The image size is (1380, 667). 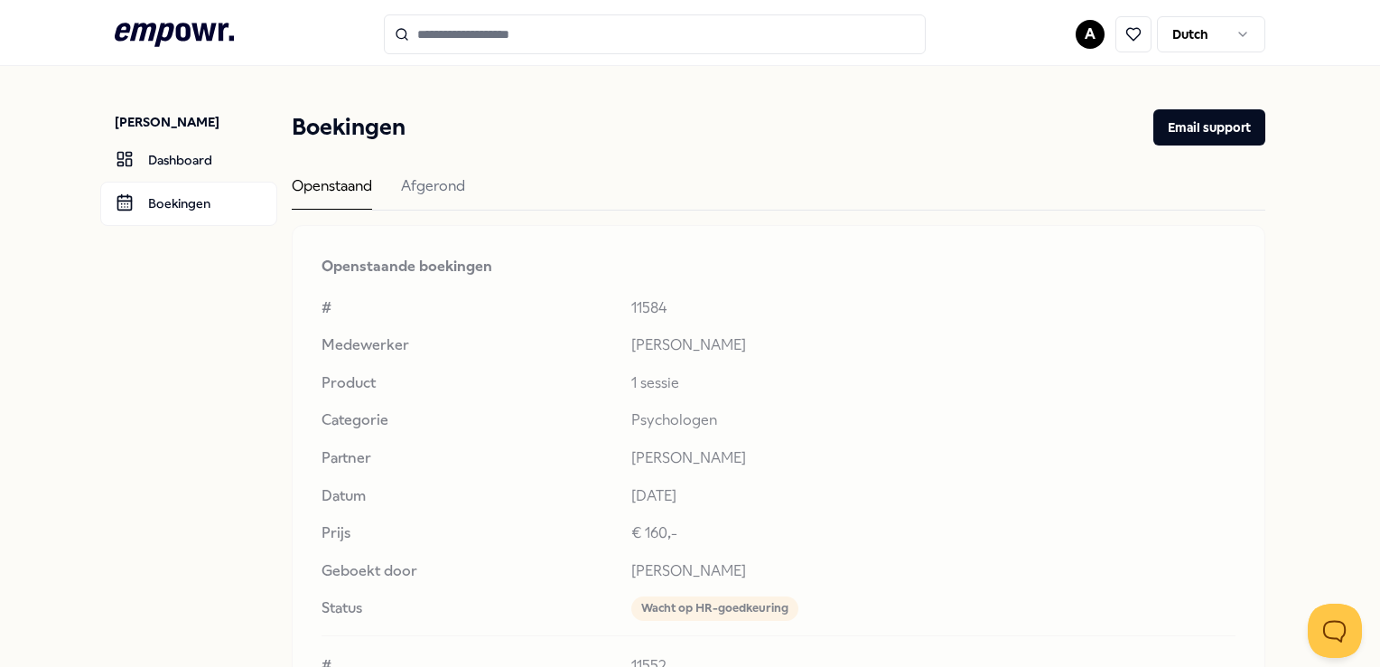 I want to click on p: € 160,-, so click(x=933, y=533).